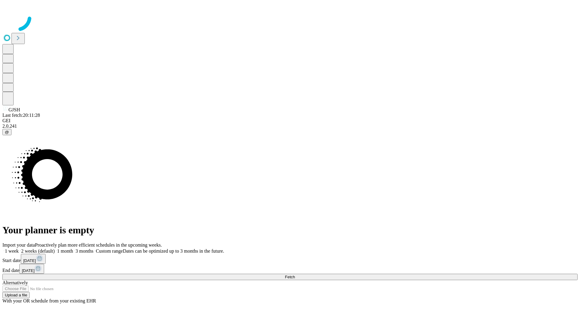  I want to click on span: Dates can be optimized up to 3 months in the future., so click(173, 251).